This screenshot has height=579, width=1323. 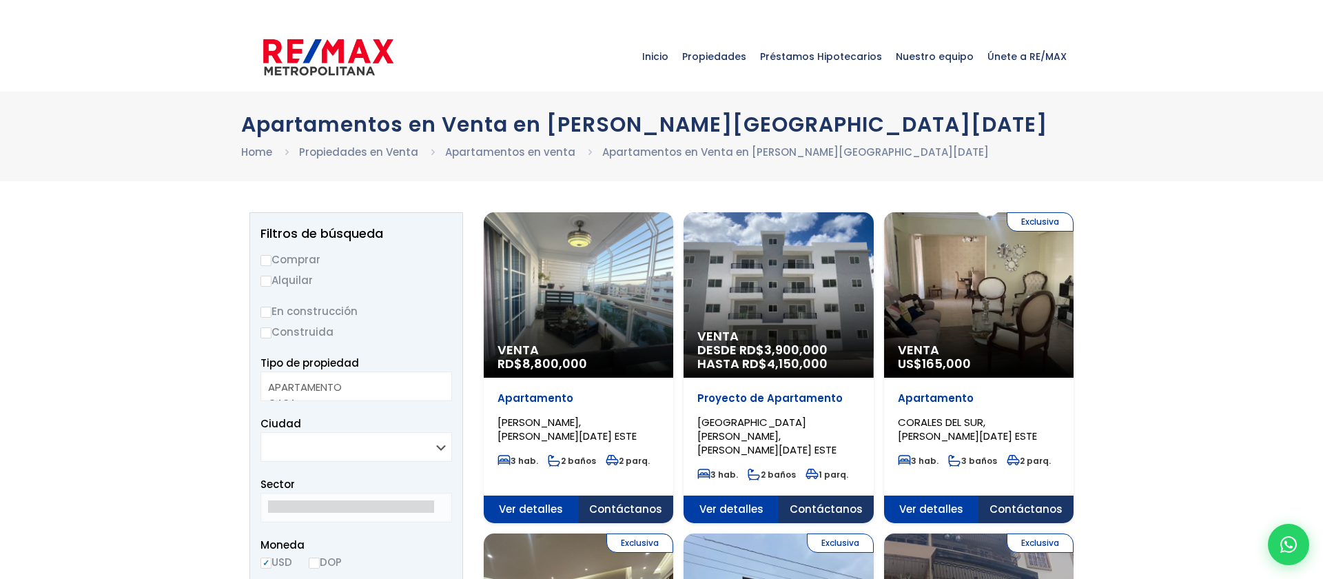 I want to click on span: 1 parq., so click(x=827, y=474).